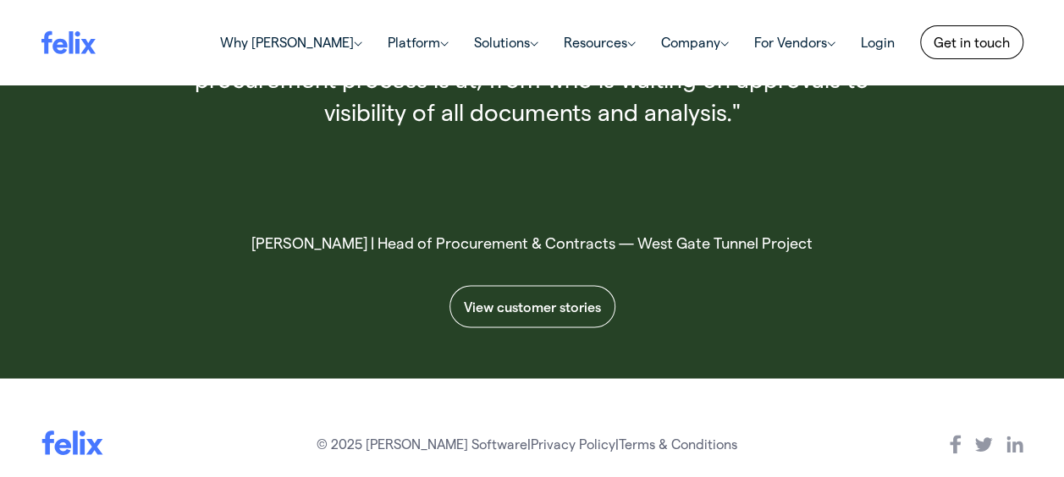  I want to click on a: Resources, so click(599, 42).